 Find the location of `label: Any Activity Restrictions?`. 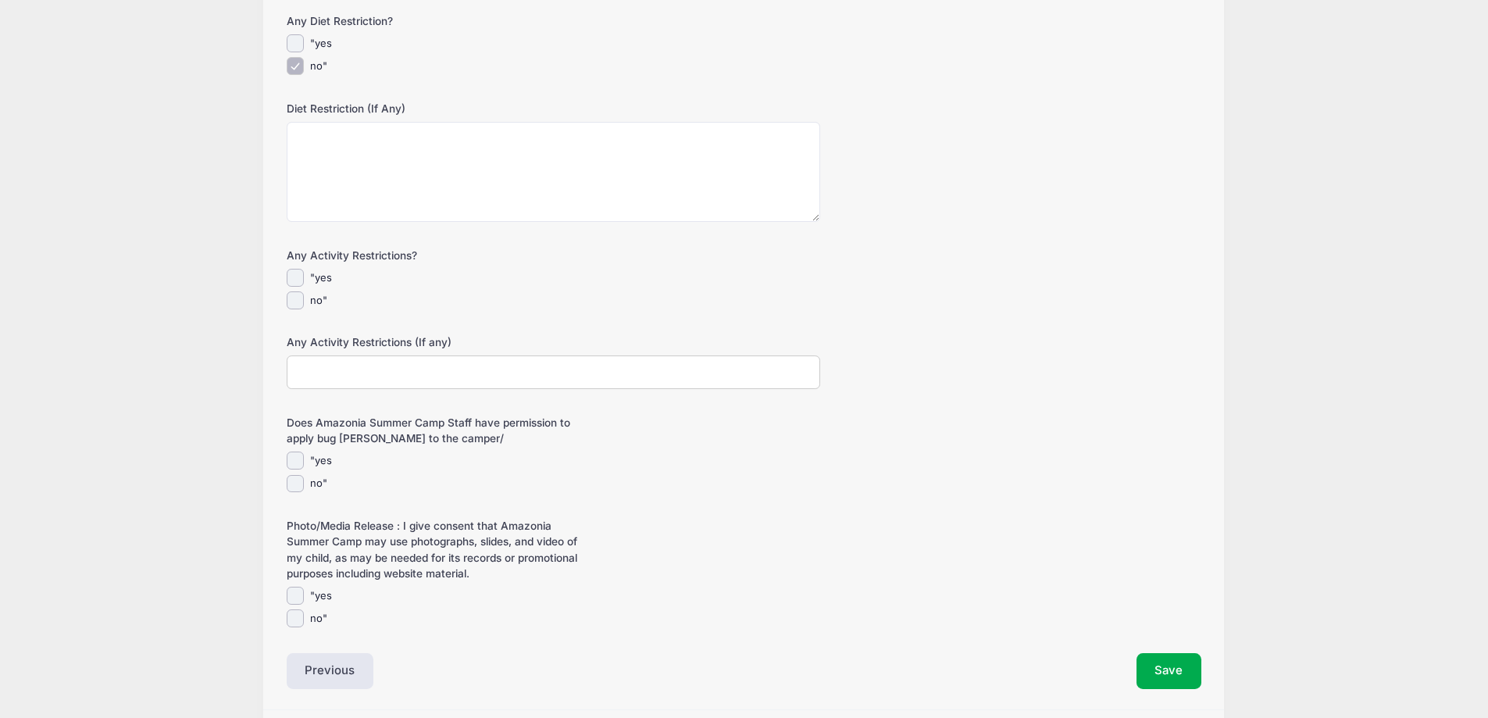

label: Any Activity Restrictions? is located at coordinates (439, 255).